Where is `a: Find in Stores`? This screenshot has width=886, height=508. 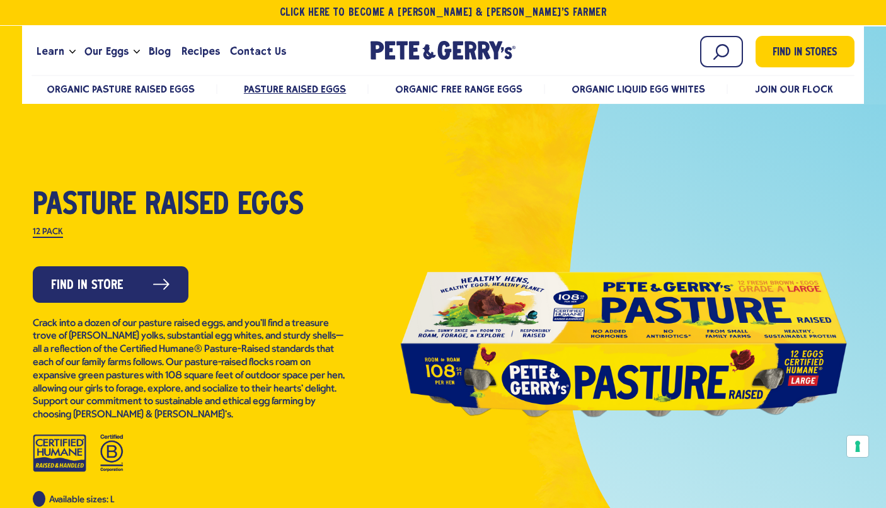
a: Find in Stores is located at coordinates (805, 52).